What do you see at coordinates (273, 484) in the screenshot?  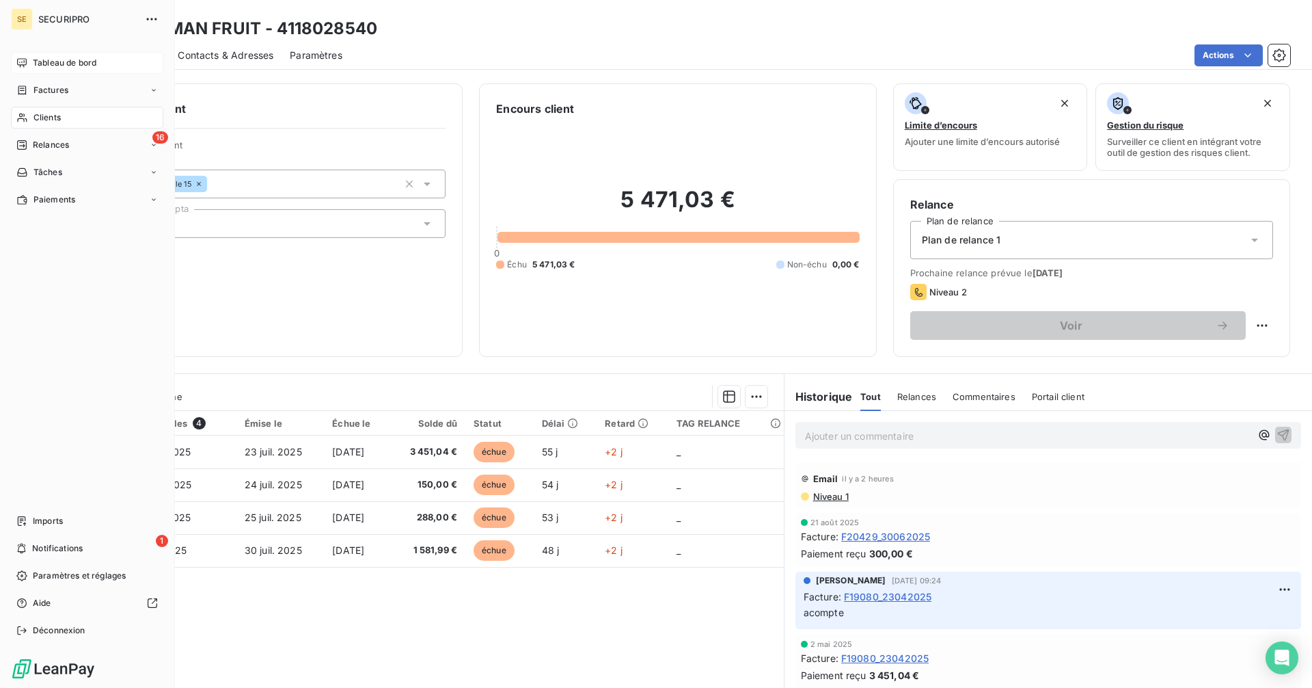 I see `span: 24 juil. 2025` at bounding box center [273, 484].